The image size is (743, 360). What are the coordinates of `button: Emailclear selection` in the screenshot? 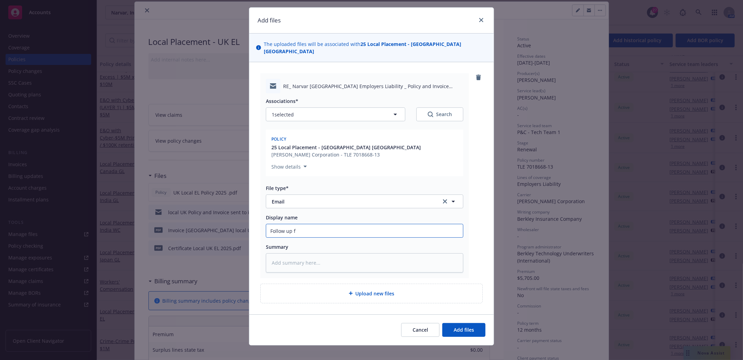 It's located at (365, 201).